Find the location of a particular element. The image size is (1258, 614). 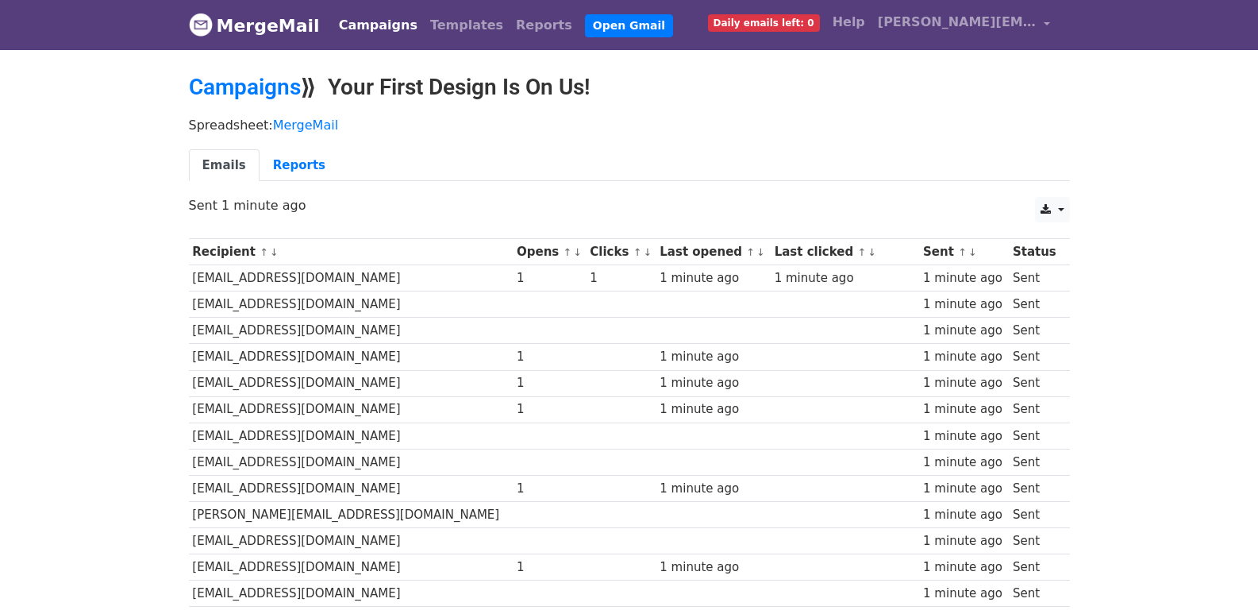

img: MergeMail logo is located at coordinates (201, 25).